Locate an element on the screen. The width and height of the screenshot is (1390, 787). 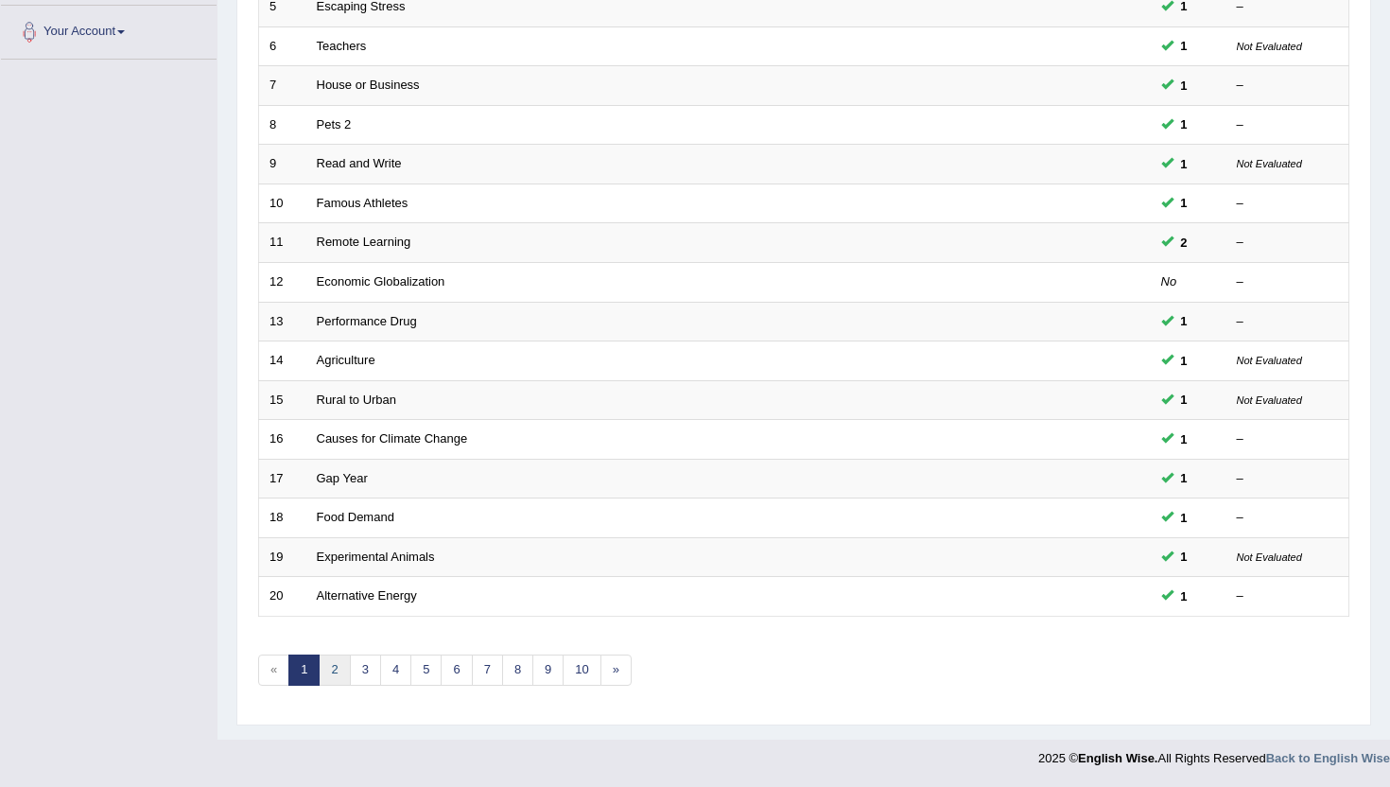
strong: Back to English Wise is located at coordinates (1327, 757).